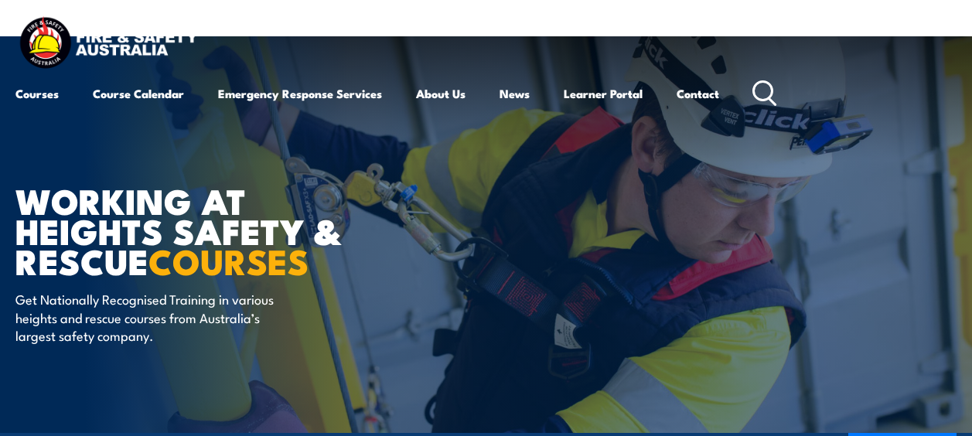 Image resolution: width=972 pixels, height=436 pixels. What do you see at coordinates (441, 94) in the screenshot?
I see `a: About Us` at bounding box center [441, 94].